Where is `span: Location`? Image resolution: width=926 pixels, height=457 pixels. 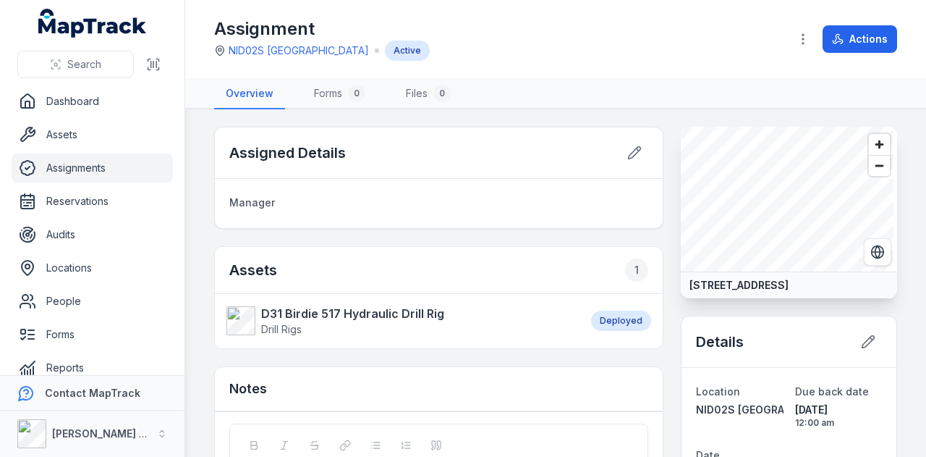
span: Location is located at coordinates (718, 391).